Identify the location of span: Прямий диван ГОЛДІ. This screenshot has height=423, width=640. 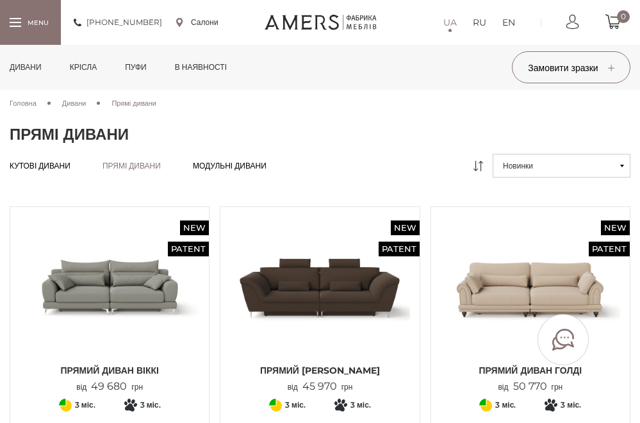
(531, 370).